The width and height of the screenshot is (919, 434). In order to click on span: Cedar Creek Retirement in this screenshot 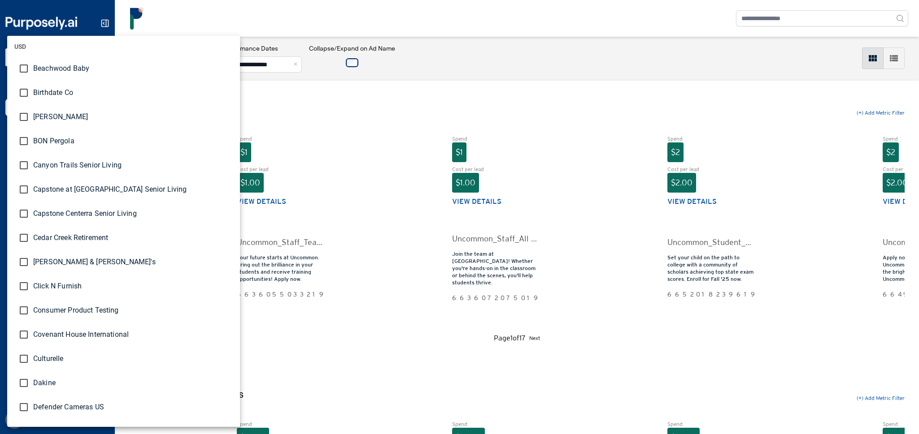, I will do `click(133, 238)`.